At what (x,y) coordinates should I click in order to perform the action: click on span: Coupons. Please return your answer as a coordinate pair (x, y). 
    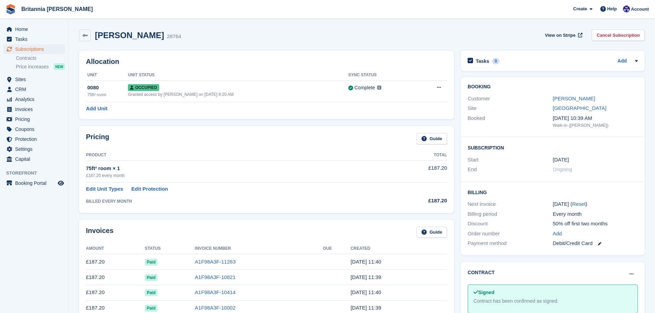
    Looking at the image, I should click on (36, 129).